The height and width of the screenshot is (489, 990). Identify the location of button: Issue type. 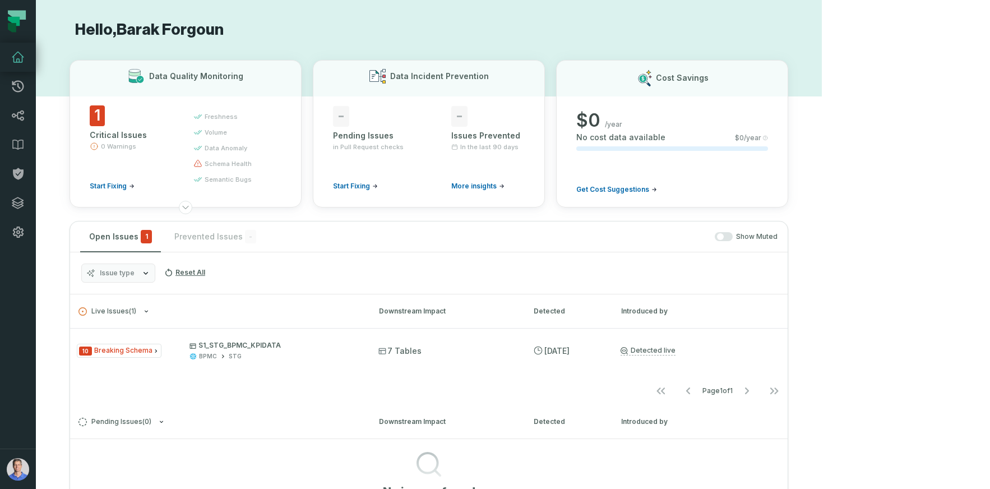
(118, 273).